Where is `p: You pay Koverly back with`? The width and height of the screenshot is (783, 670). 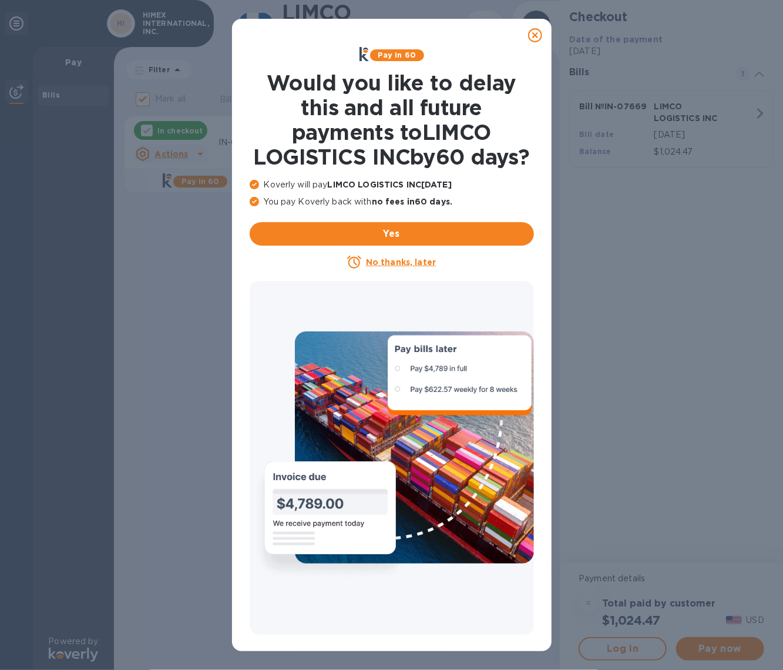
p: You pay Koverly back with is located at coordinates (392, 201).